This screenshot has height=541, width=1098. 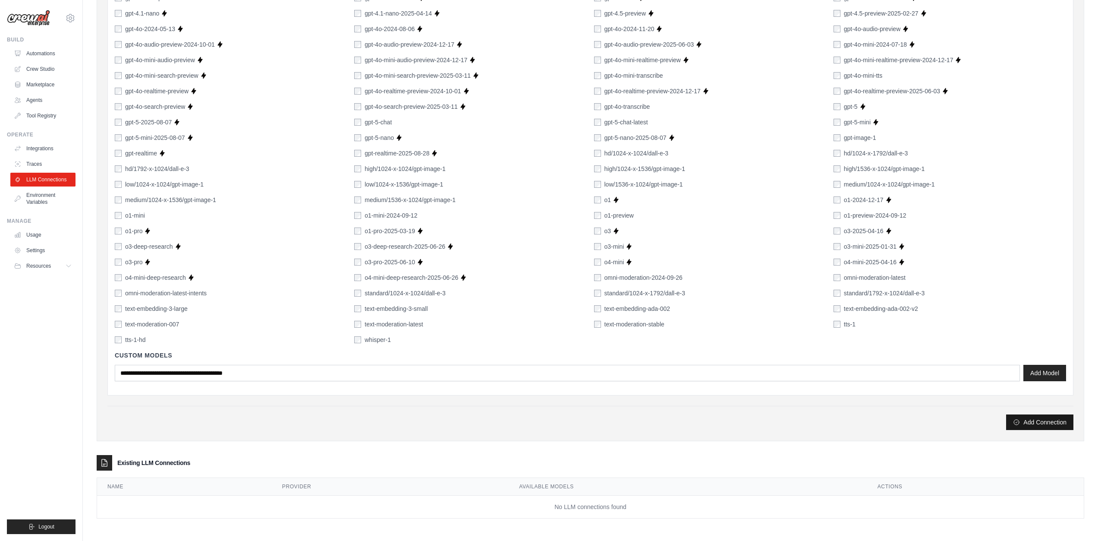 What do you see at coordinates (598, 200) in the screenshot?
I see `input: o1` at bounding box center [598, 200].